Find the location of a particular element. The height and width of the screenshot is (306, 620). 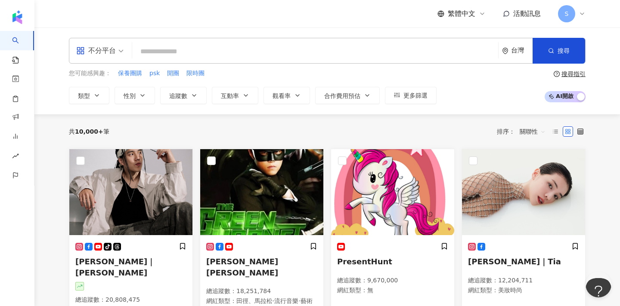

button: 合作費用預估 is located at coordinates (347, 96).